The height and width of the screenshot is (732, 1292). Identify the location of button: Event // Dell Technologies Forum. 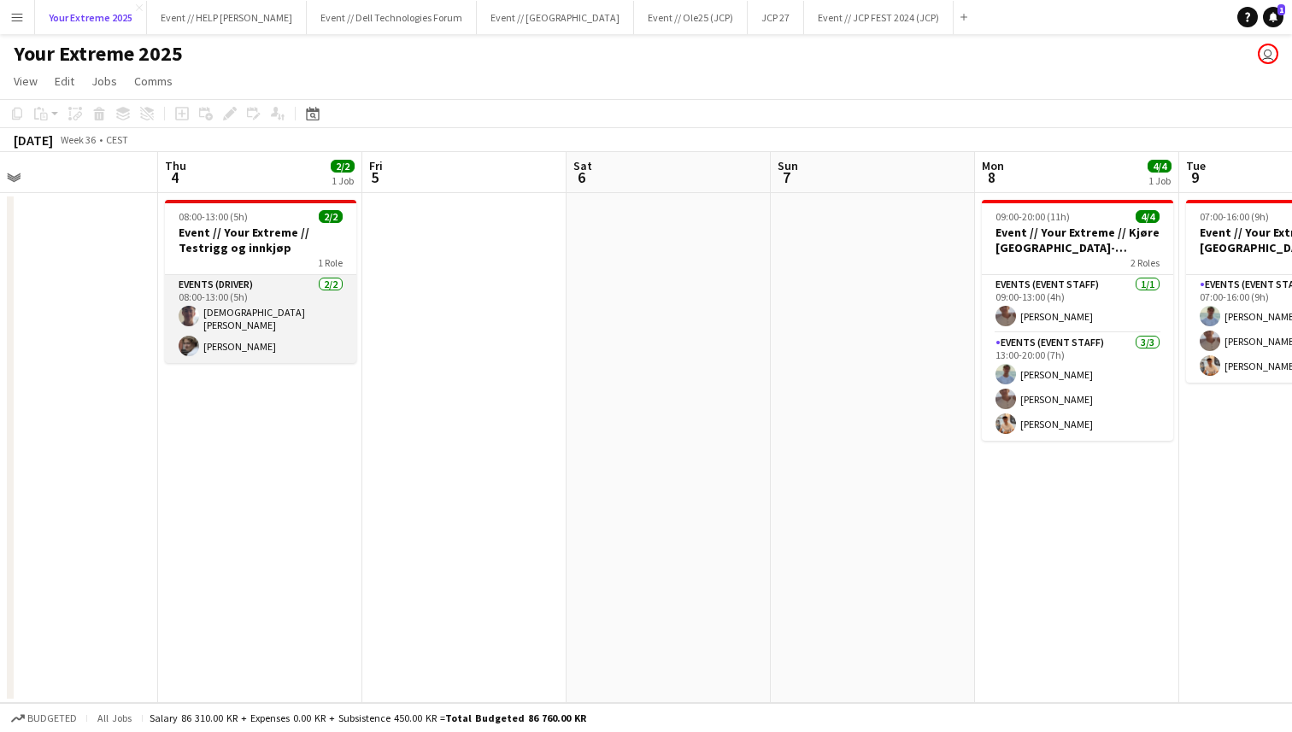
(391, 17).